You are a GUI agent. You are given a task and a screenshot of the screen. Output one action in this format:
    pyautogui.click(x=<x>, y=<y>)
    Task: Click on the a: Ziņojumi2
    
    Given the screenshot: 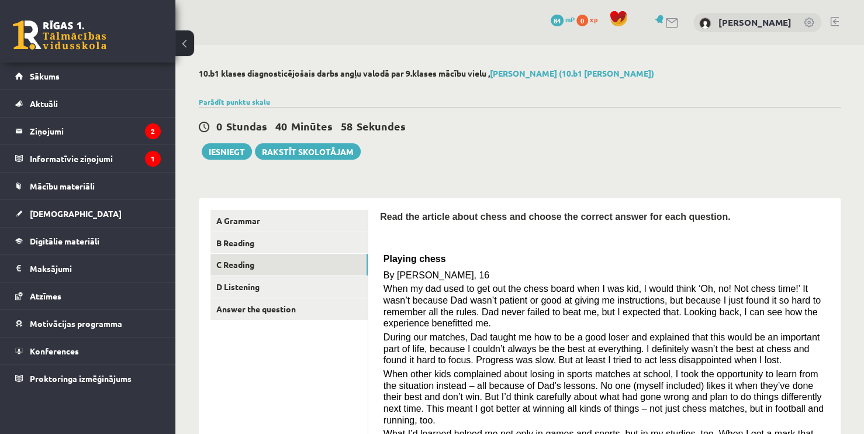 What is the action you would take?
    pyautogui.click(x=88, y=131)
    